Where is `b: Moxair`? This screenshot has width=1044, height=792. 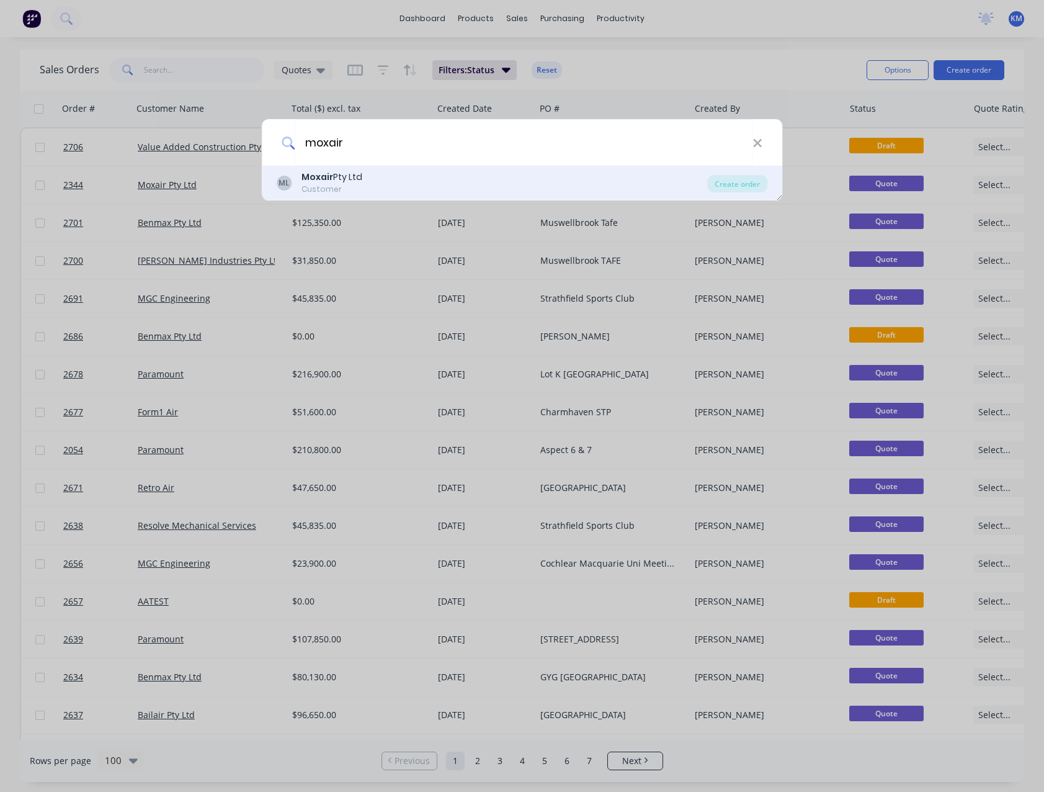 b: Moxair is located at coordinates (317, 177).